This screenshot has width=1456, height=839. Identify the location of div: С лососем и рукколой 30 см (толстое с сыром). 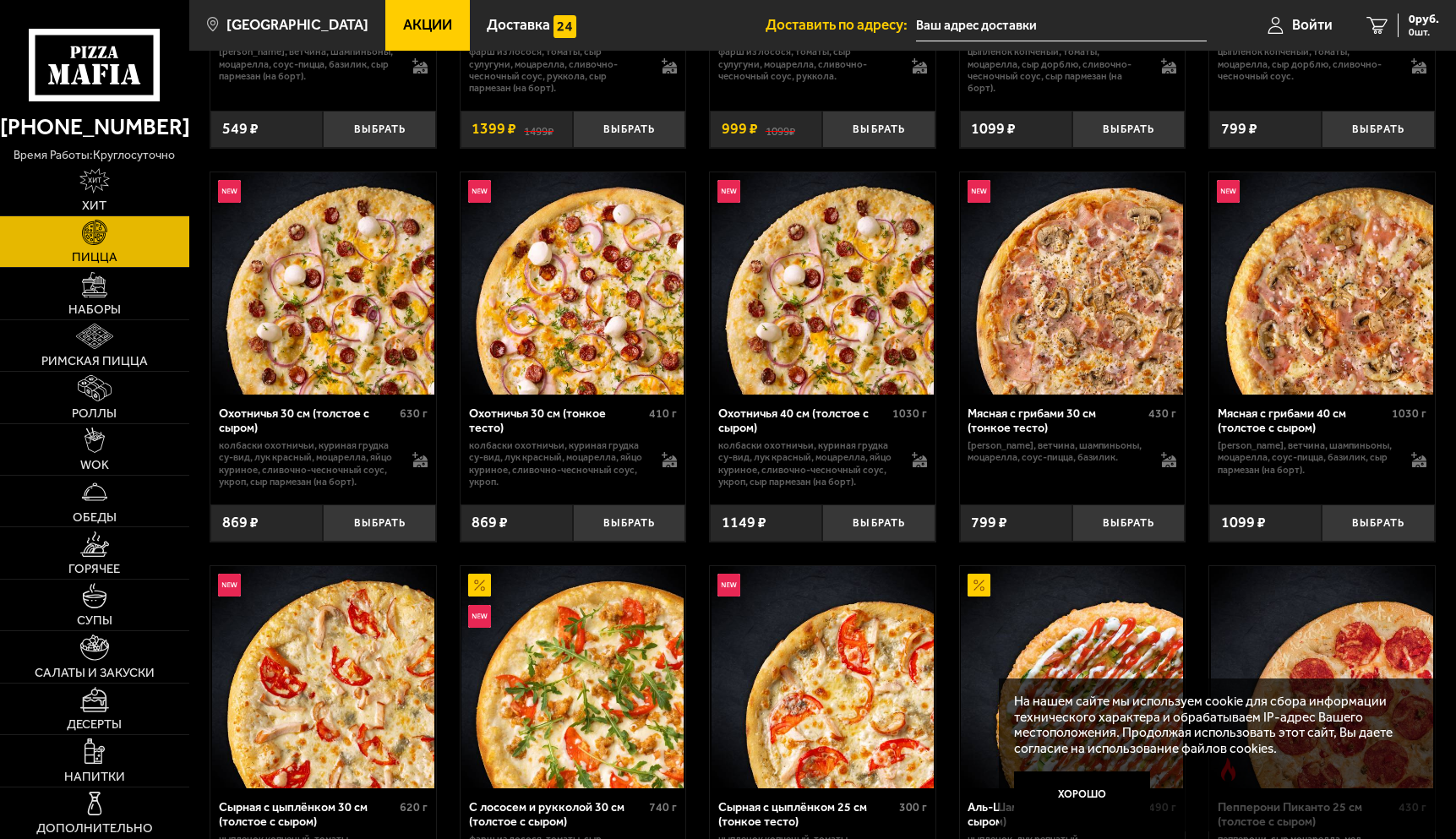
(557, 814).